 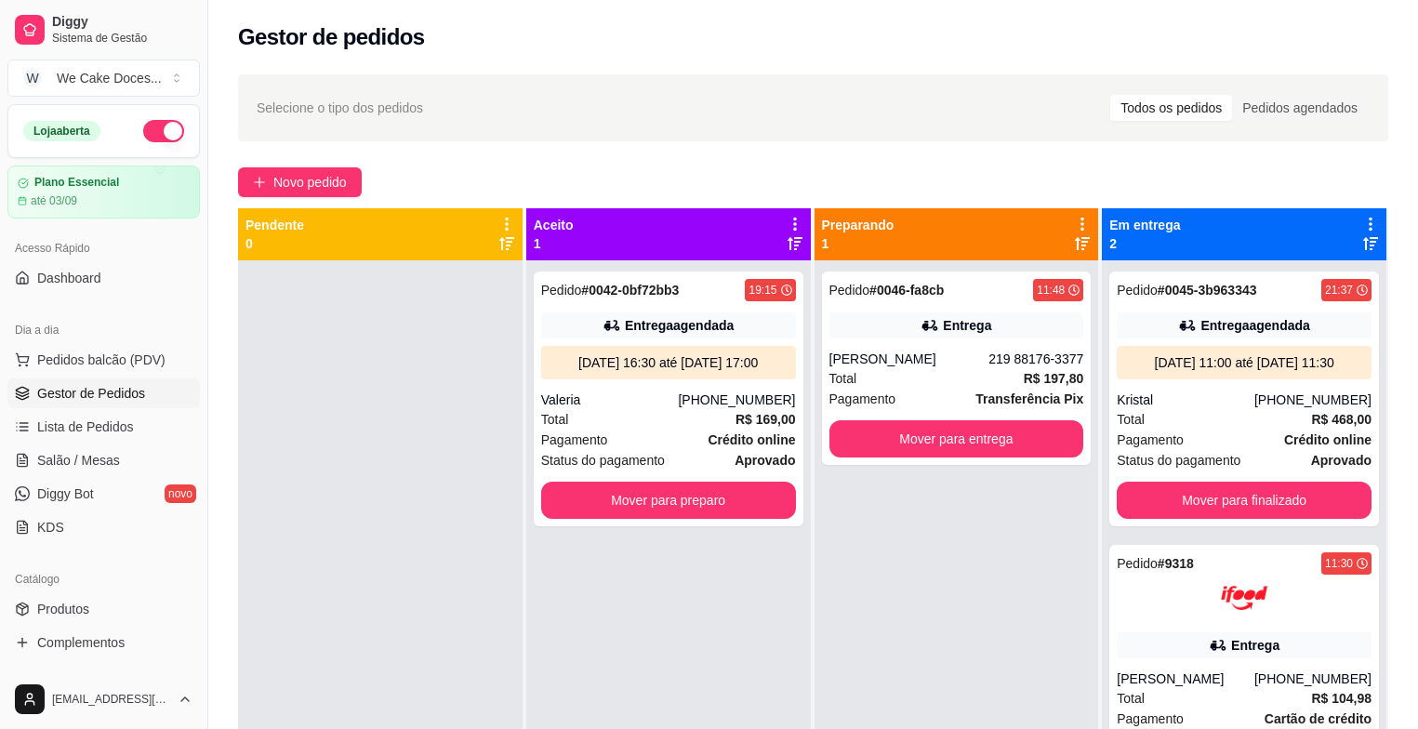 What do you see at coordinates (274, 225) in the screenshot?
I see `p: Pendente` at bounding box center [274, 225].